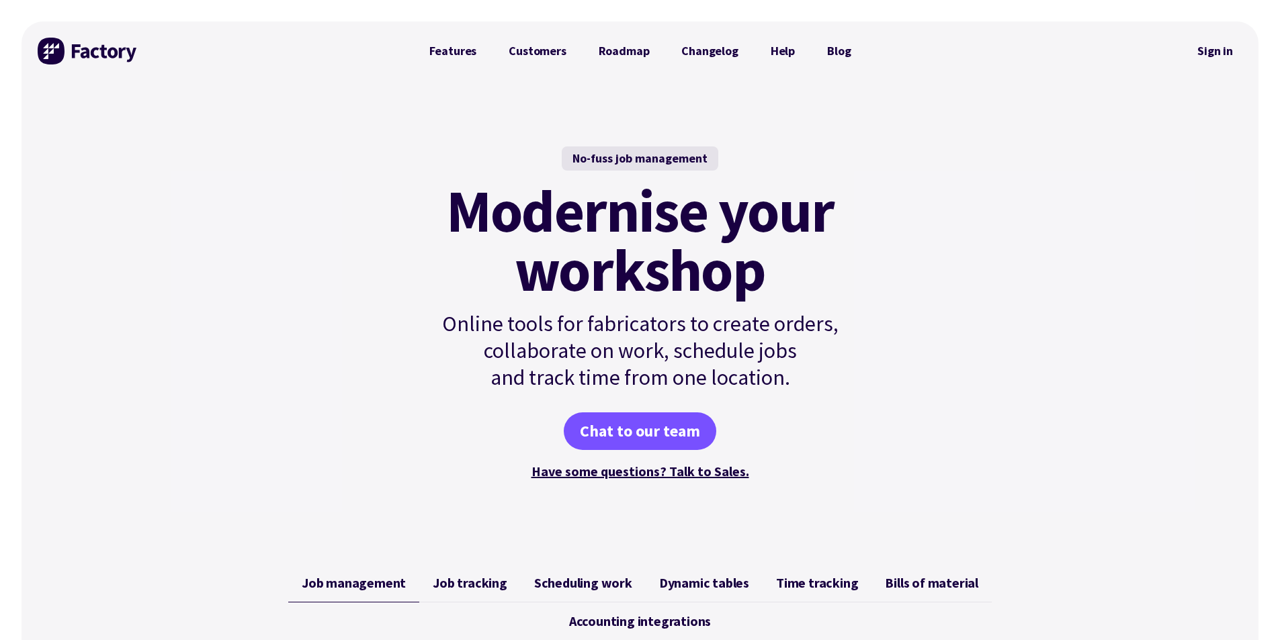 This screenshot has height=640, width=1280. Describe the element at coordinates (1215, 51) in the screenshot. I see `nav: Secondary Navigation` at that location.